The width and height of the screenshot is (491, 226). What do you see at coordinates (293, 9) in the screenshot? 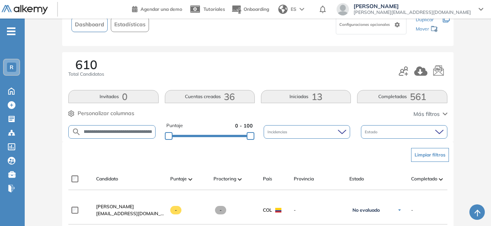
I see `span: ES` at bounding box center [293, 9].